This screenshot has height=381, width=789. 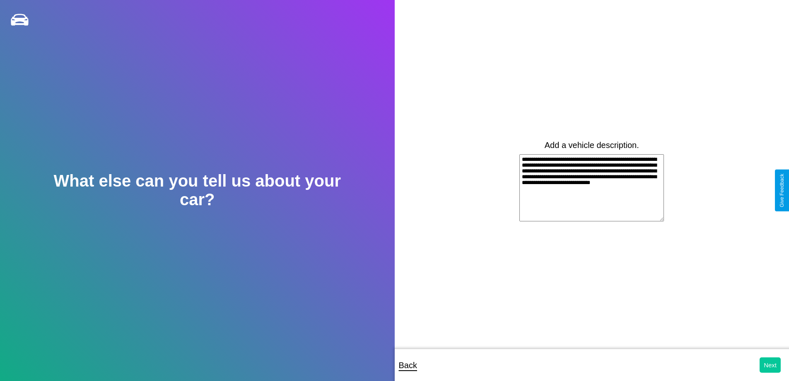 I want to click on h2: What else can you tell us about your car?, so click(x=197, y=190).